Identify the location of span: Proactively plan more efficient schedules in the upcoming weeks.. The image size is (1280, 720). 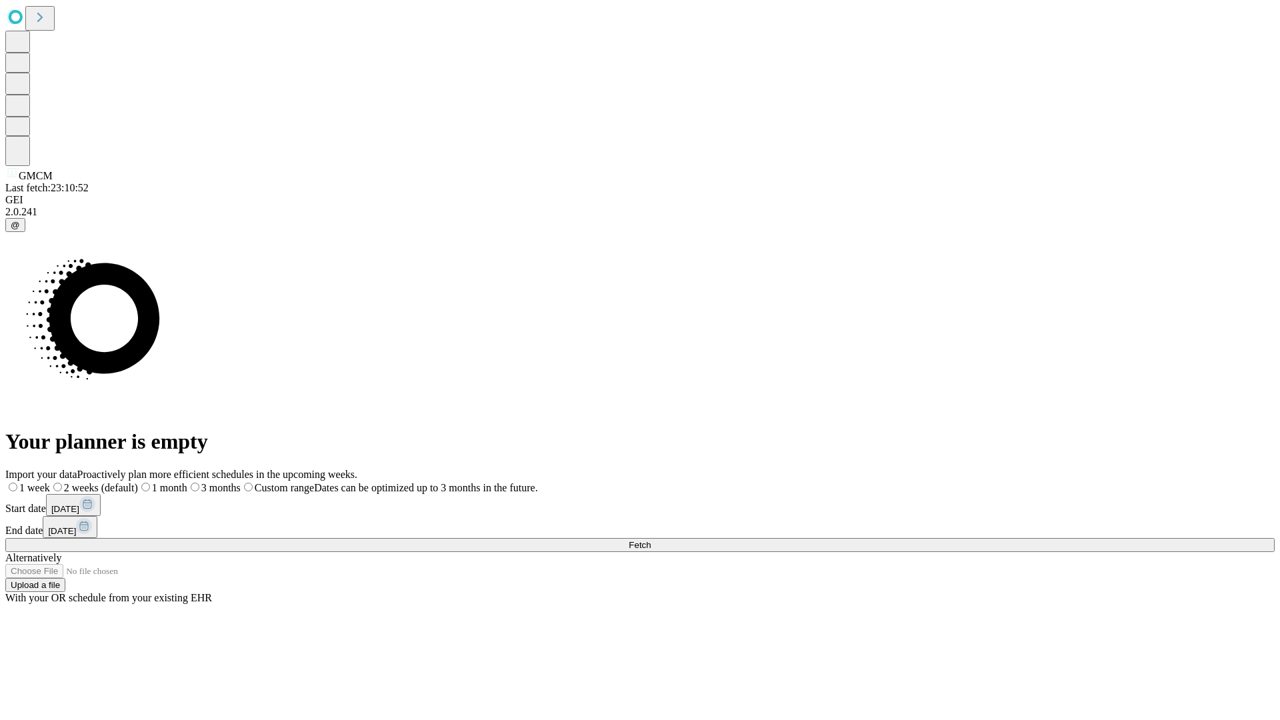
(217, 474).